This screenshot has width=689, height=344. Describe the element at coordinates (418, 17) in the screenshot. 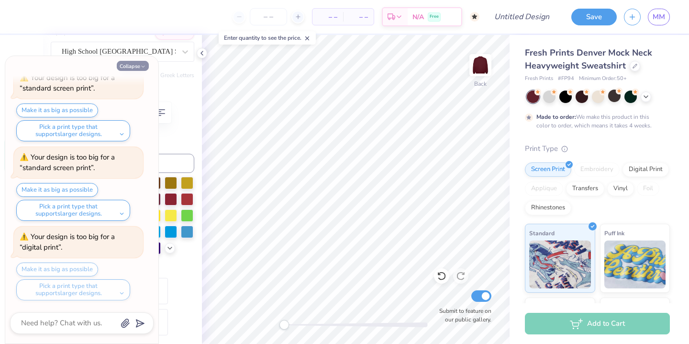

I see `span: N/A` at that location.